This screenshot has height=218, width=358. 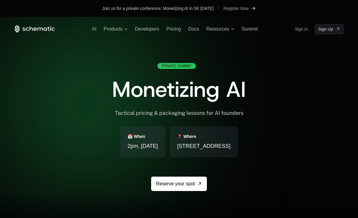 I want to click on a: Docs, so click(x=194, y=29).